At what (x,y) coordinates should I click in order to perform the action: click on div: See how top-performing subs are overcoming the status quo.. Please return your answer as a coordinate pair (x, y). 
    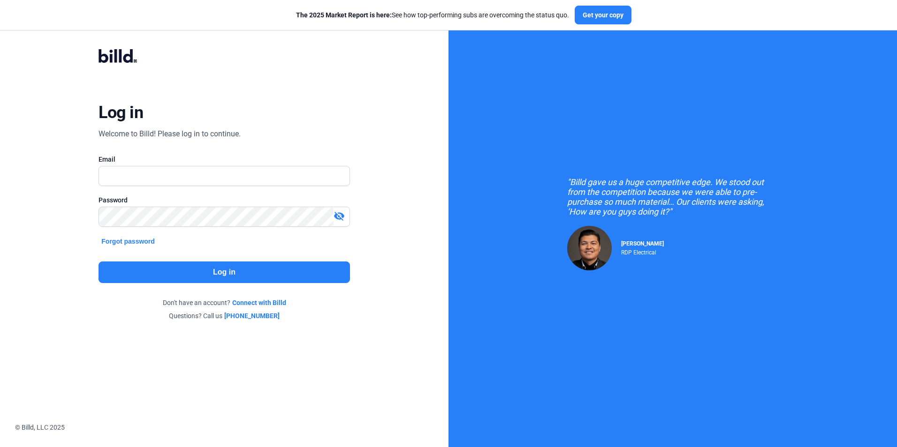
    Looking at the image, I should click on (432, 15).